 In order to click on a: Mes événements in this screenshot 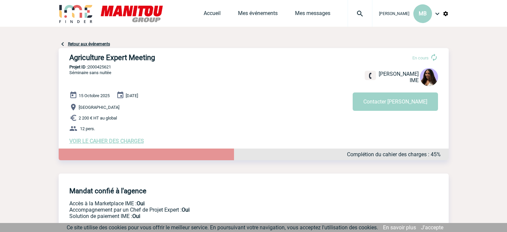, I will do `click(258, 15)`.